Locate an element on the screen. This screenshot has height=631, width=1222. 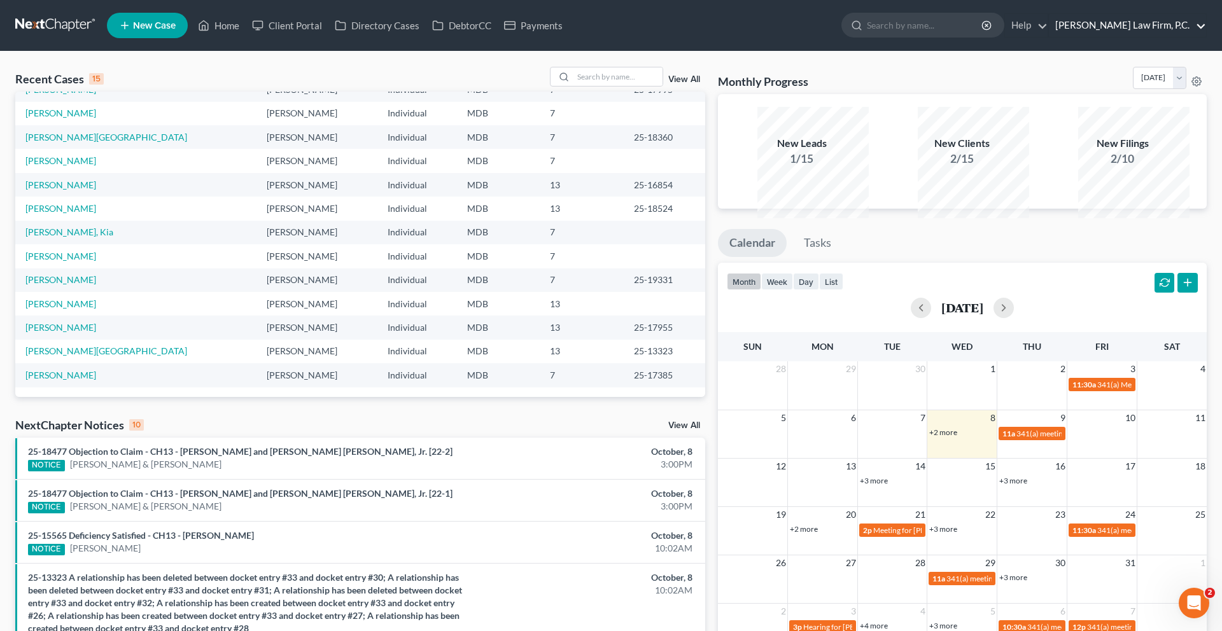
div: 10 is located at coordinates (136, 425).